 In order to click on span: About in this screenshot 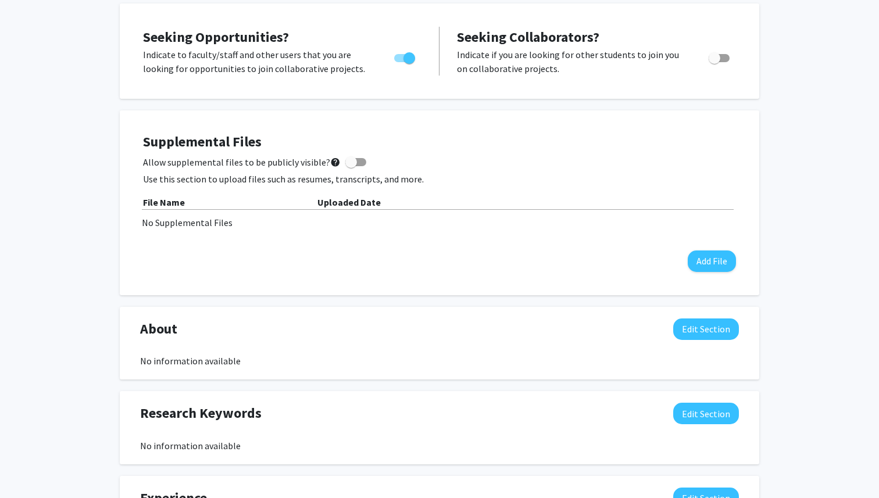, I will do `click(159, 329)`.